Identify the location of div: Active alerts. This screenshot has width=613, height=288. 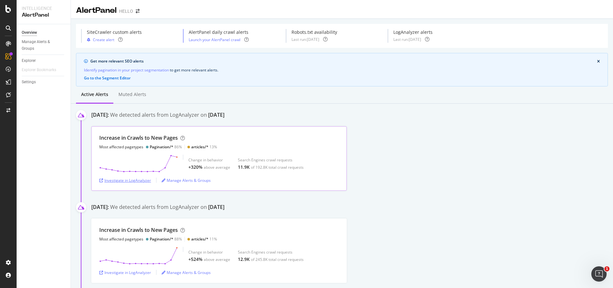
(95, 95).